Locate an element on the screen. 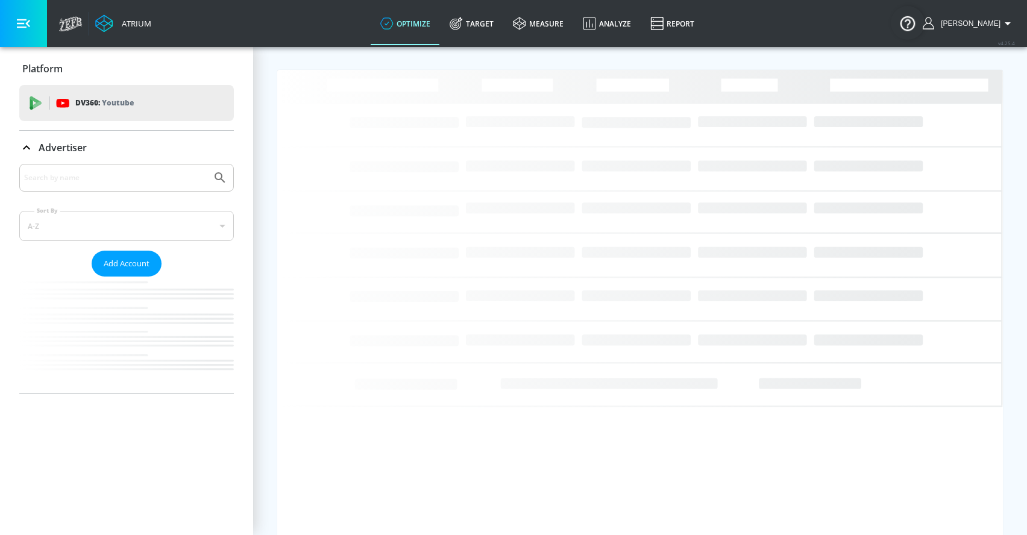  a: Target is located at coordinates (471, 24).